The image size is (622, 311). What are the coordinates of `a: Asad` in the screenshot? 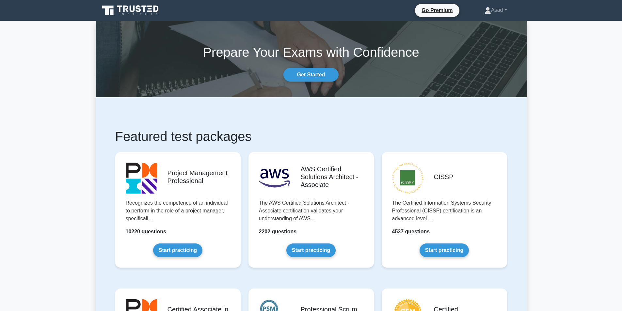 It's located at (496, 10).